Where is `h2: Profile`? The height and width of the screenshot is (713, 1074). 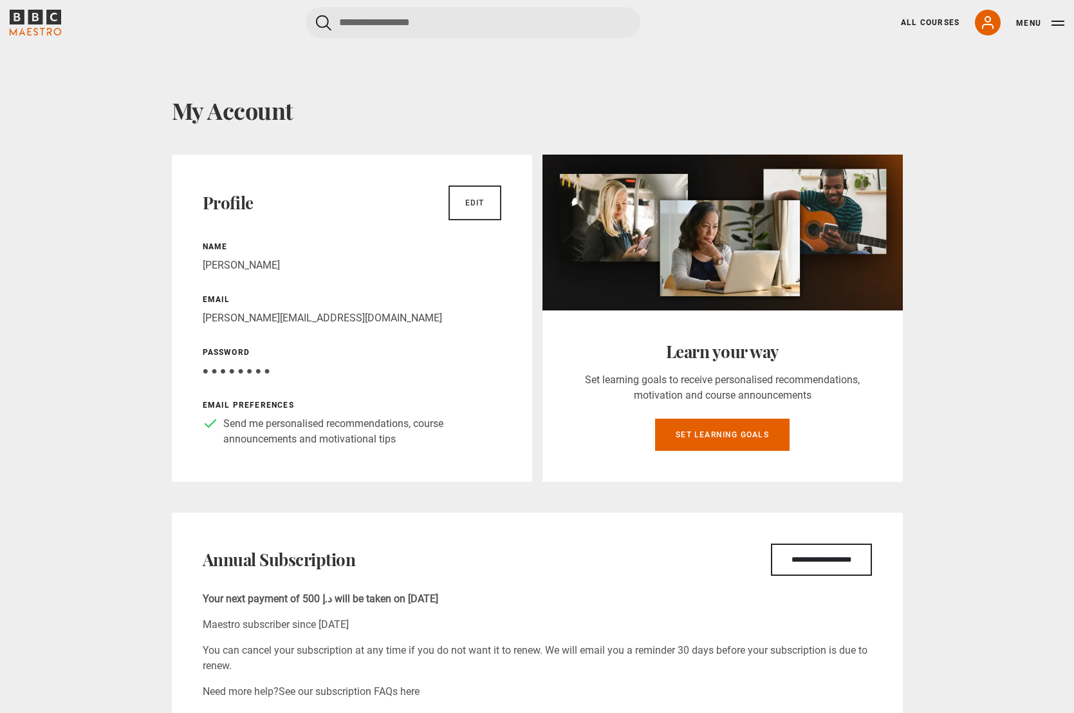 h2: Profile is located at coordinates (228, 203).